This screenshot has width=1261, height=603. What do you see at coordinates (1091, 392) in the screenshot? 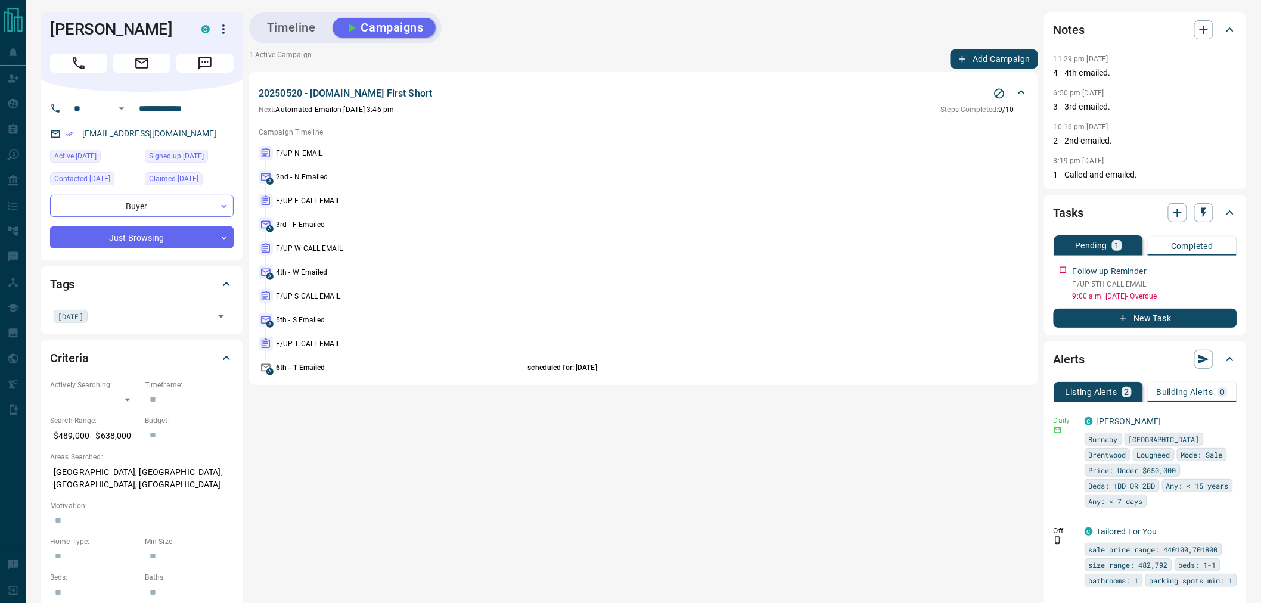
I see `p: Listing Alerts` at bounding box center [1091, 392].